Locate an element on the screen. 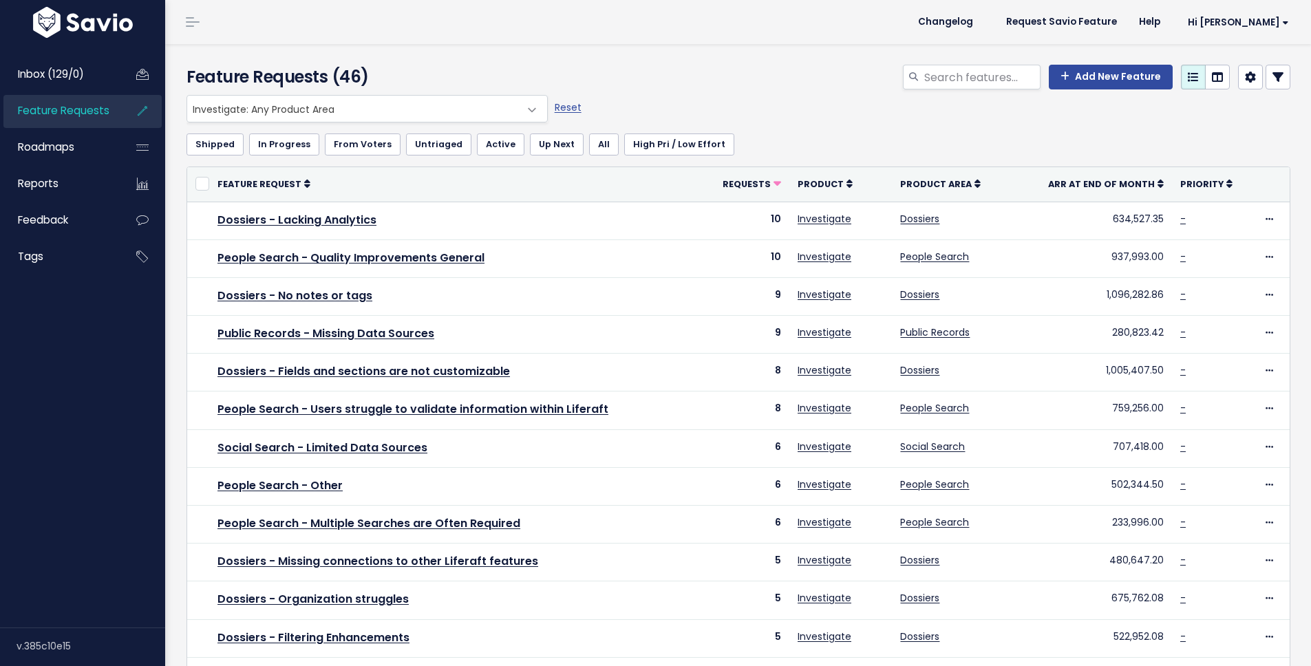 This screenshot has width=1311, height=666. a: Public Records is located at coordinates (934, 332).